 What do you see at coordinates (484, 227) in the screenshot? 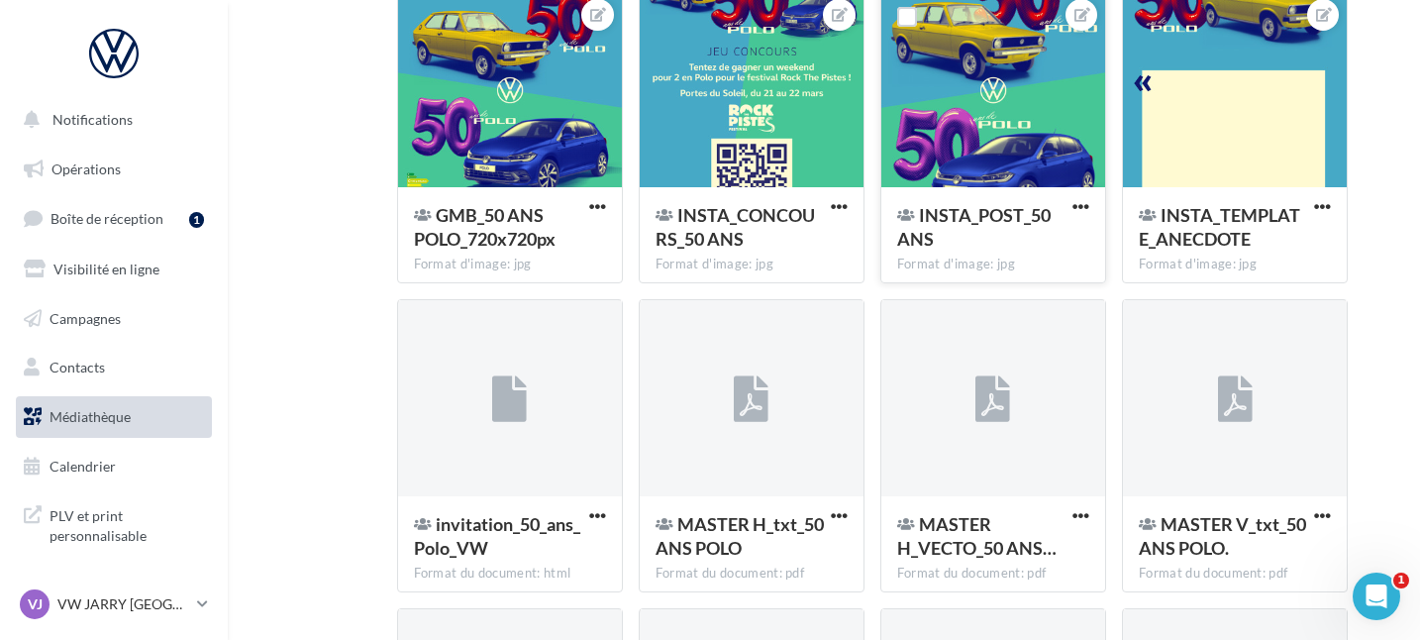
I see `span: GMB_50 ANS POLO_720x720px` at bounding box center [484, 227].